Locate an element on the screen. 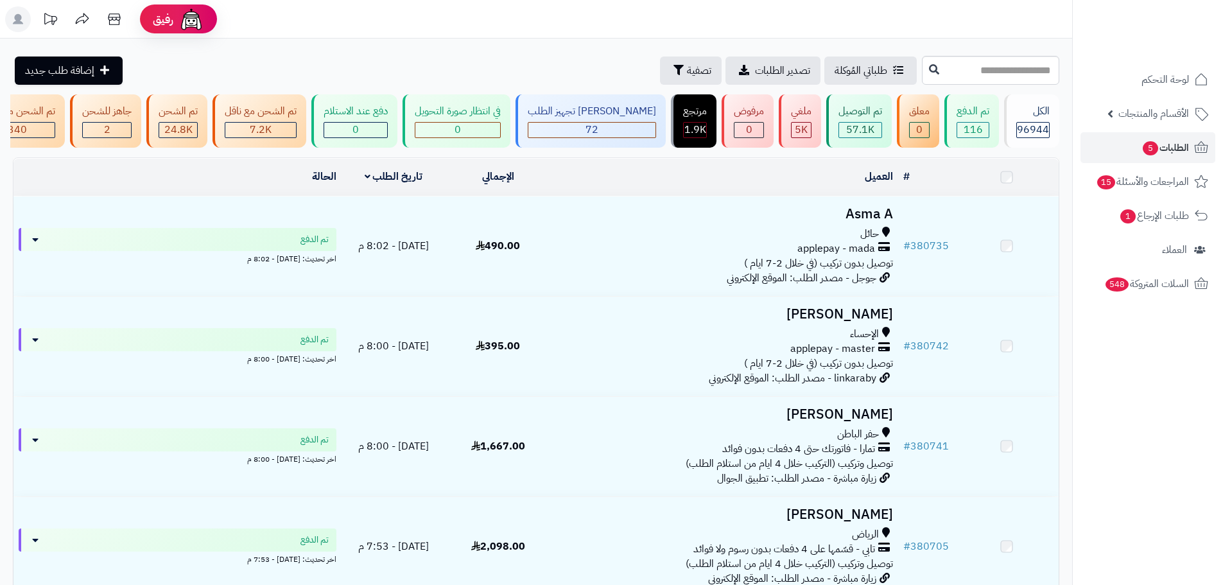  span: 490.00 is located at coordinates (498, 246).